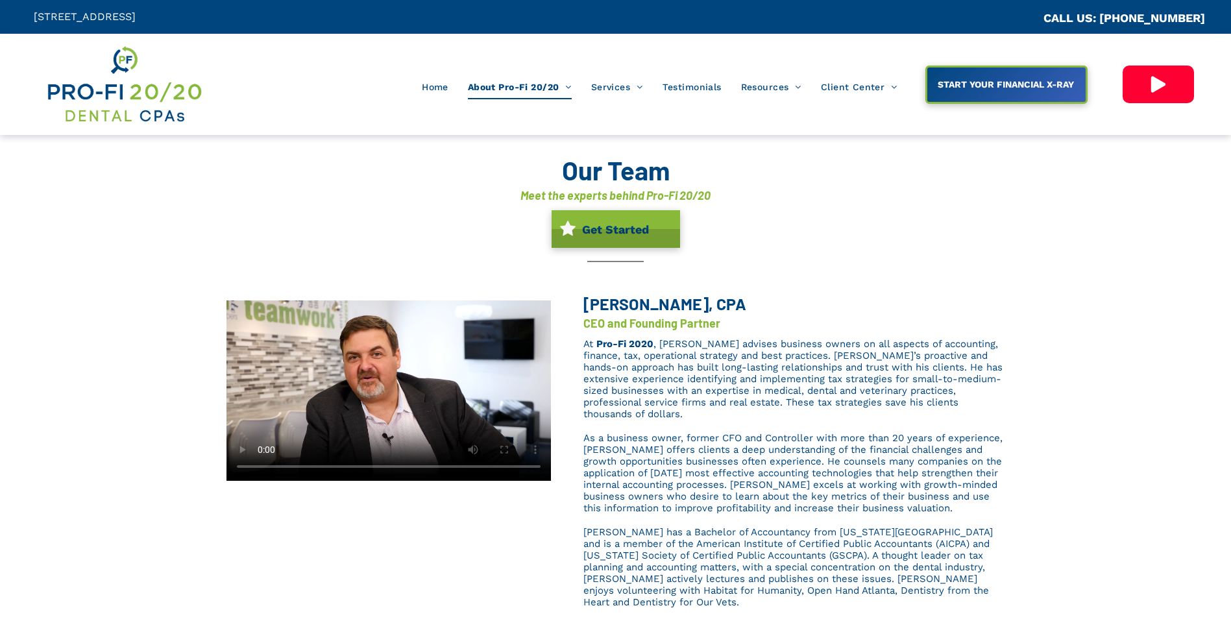 The height and width of the screenshot is (619, 1231). I want to click on img: Get Dental CPA Consulting, Bookkeeping, & Bank Loans, so click(124, 84).